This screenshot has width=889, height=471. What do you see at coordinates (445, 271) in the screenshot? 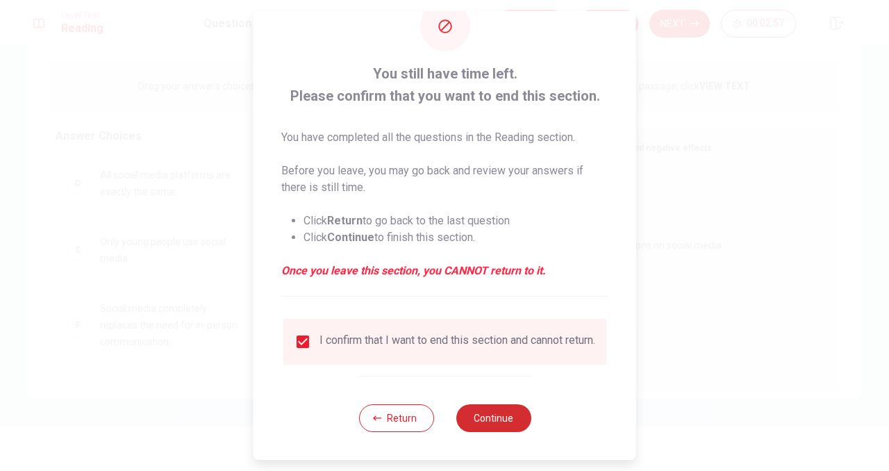
I see `em: Once you leave this section, you CANNOT return to it.` at bounding box center [445, 271].